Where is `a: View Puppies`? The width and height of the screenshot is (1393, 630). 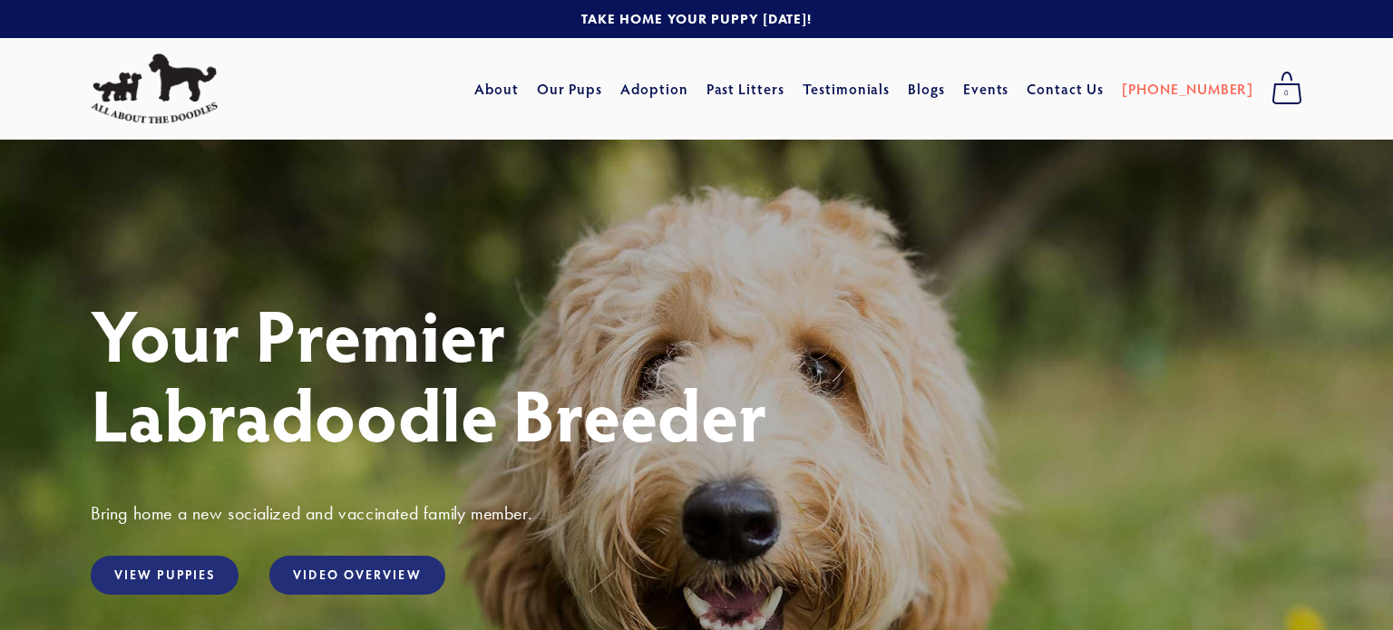
a: View Puppies is located at coordinates (164, 575).